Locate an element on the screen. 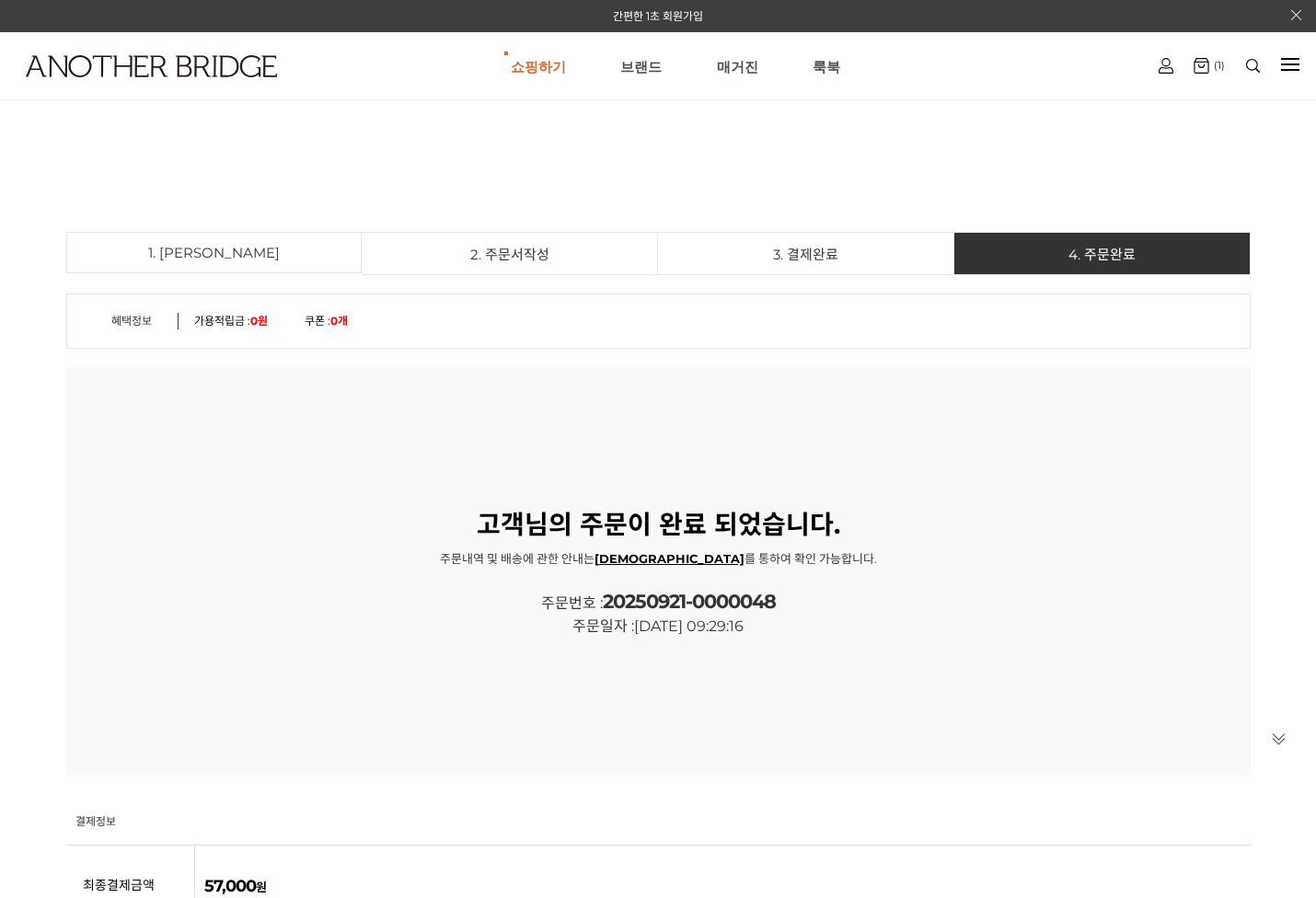 Image resolution: width=1316 pixels, height=898 pixels. strong: 0원 is located at coordinates (259, 320).